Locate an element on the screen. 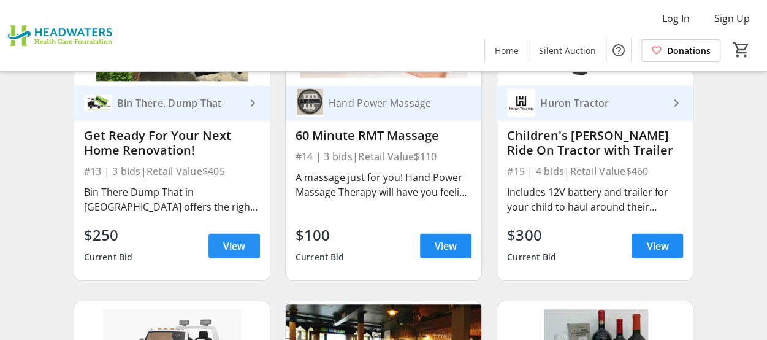 The image size is (767, 340). a: Silent Auction is located at coordinates (567, 50).